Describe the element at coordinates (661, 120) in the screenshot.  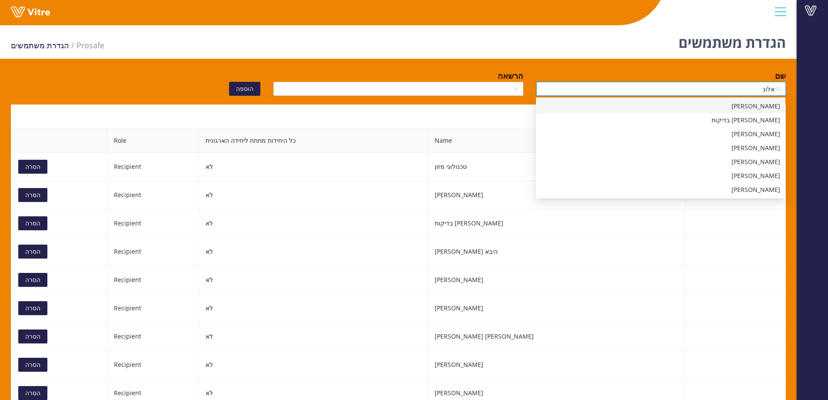
I see `div: הראל סמדר בדיקות` at that location.